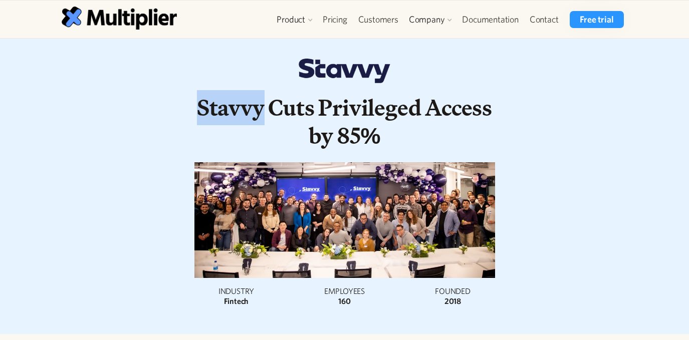 Image resolution: width=689 pixels, height=340 pixels. I want to click on div: FOUNDED, so click(453, 291).